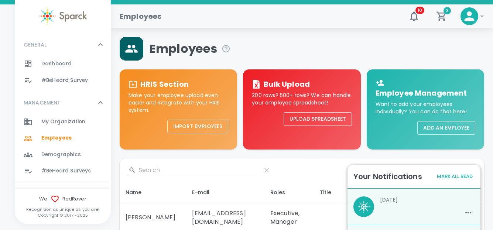 This screenshot has width=493, height=230. I want to click on a: Employees, so click(63, 138).